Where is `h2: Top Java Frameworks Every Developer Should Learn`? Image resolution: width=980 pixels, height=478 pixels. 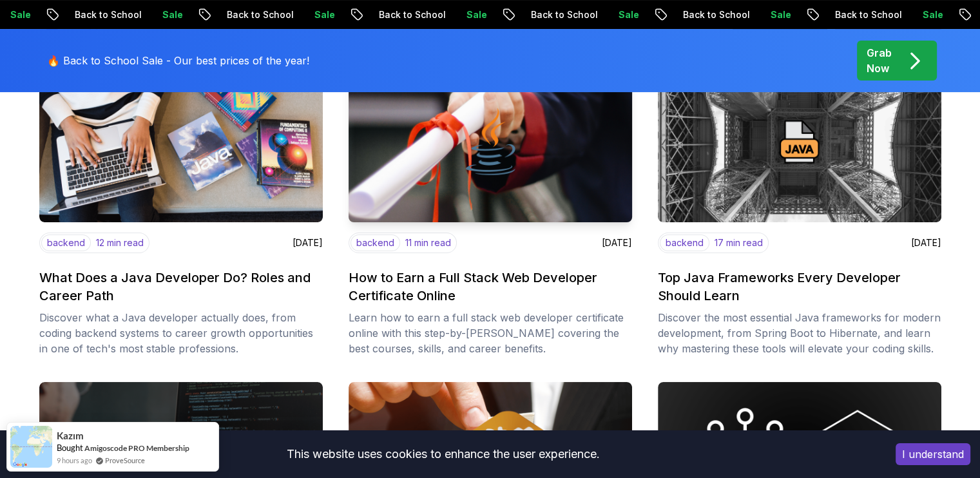 h2: Top Java Frameworks Every Developer Should Learn is located at coordinates (800, 287).